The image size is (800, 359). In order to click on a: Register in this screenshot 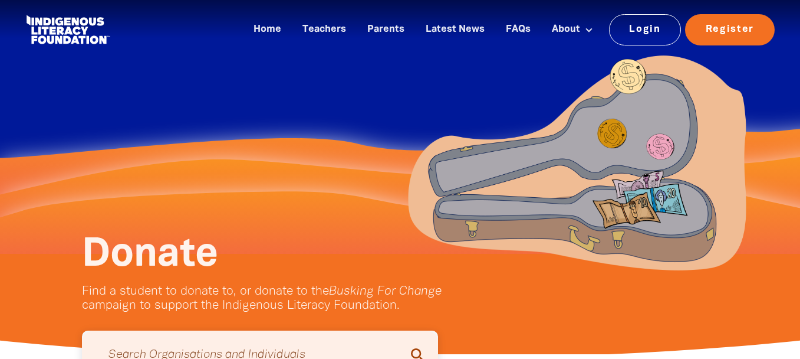, I will do `click(730, 29)`.